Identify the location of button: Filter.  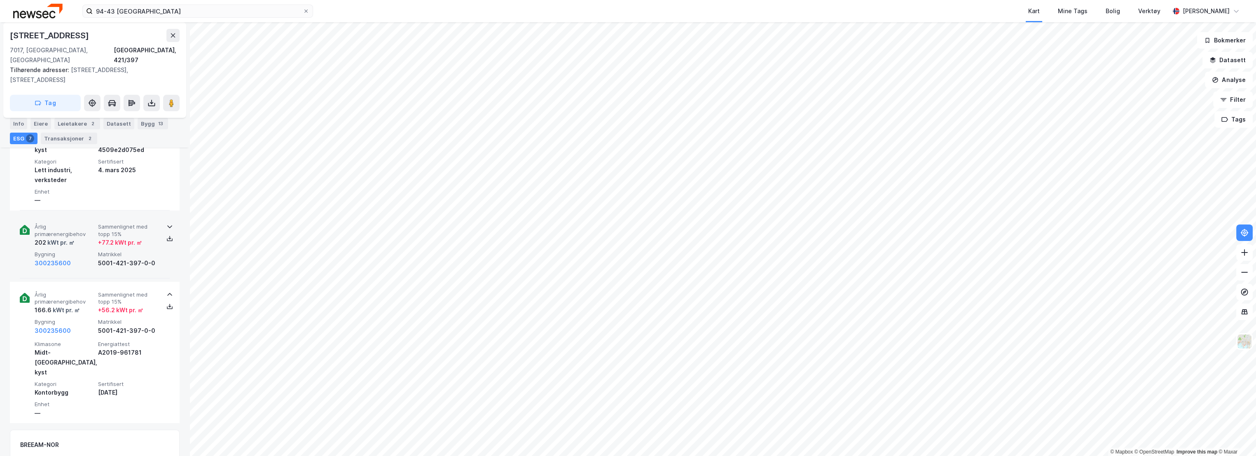
(1233, 100).